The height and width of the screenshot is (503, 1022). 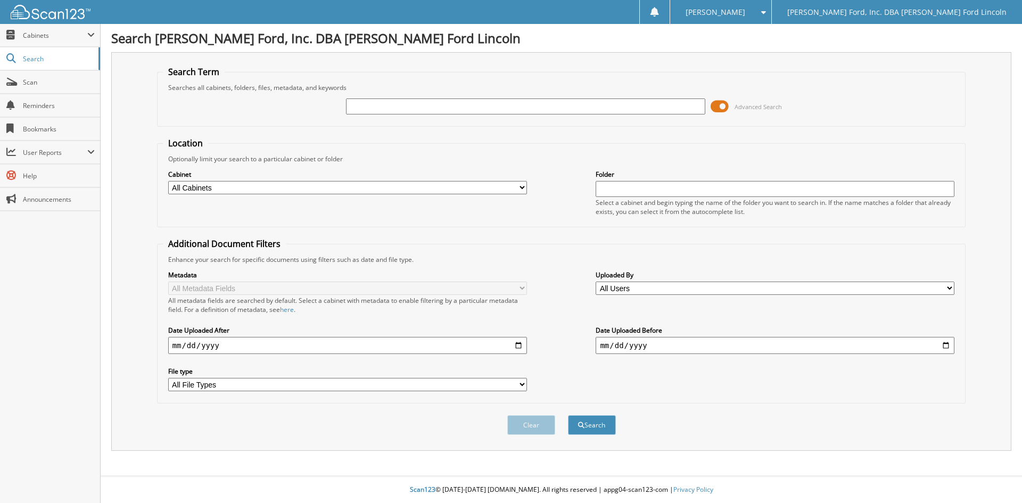 I want to click on input: start, so click(x=348, y=346).